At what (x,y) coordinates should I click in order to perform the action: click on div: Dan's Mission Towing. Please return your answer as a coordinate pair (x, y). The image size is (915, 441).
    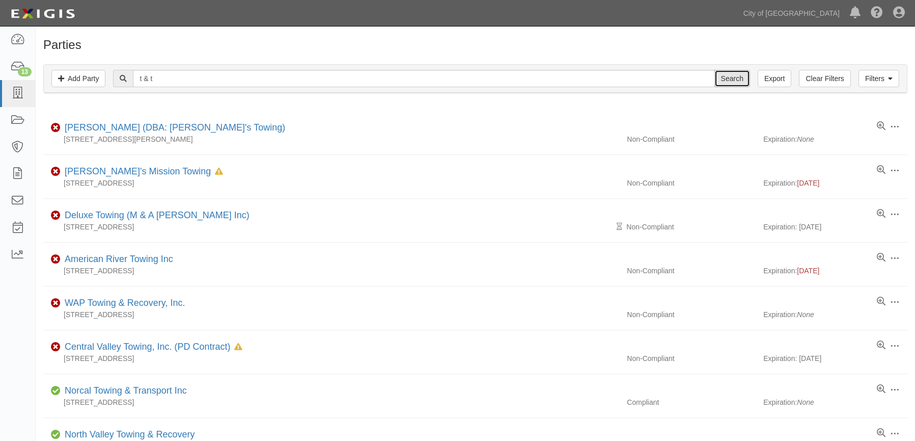
    Looking at the image, I should click on (142, 172).